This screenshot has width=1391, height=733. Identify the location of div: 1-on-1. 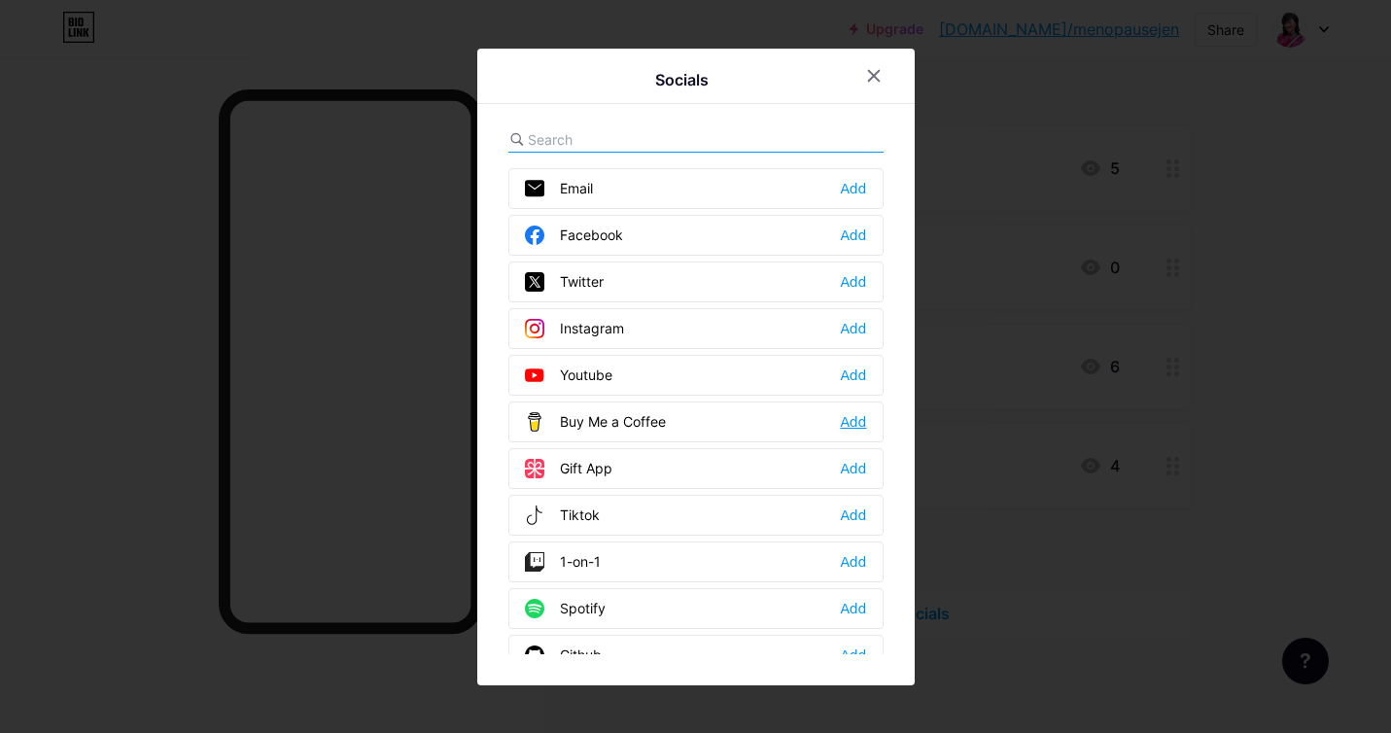
(563, 562).